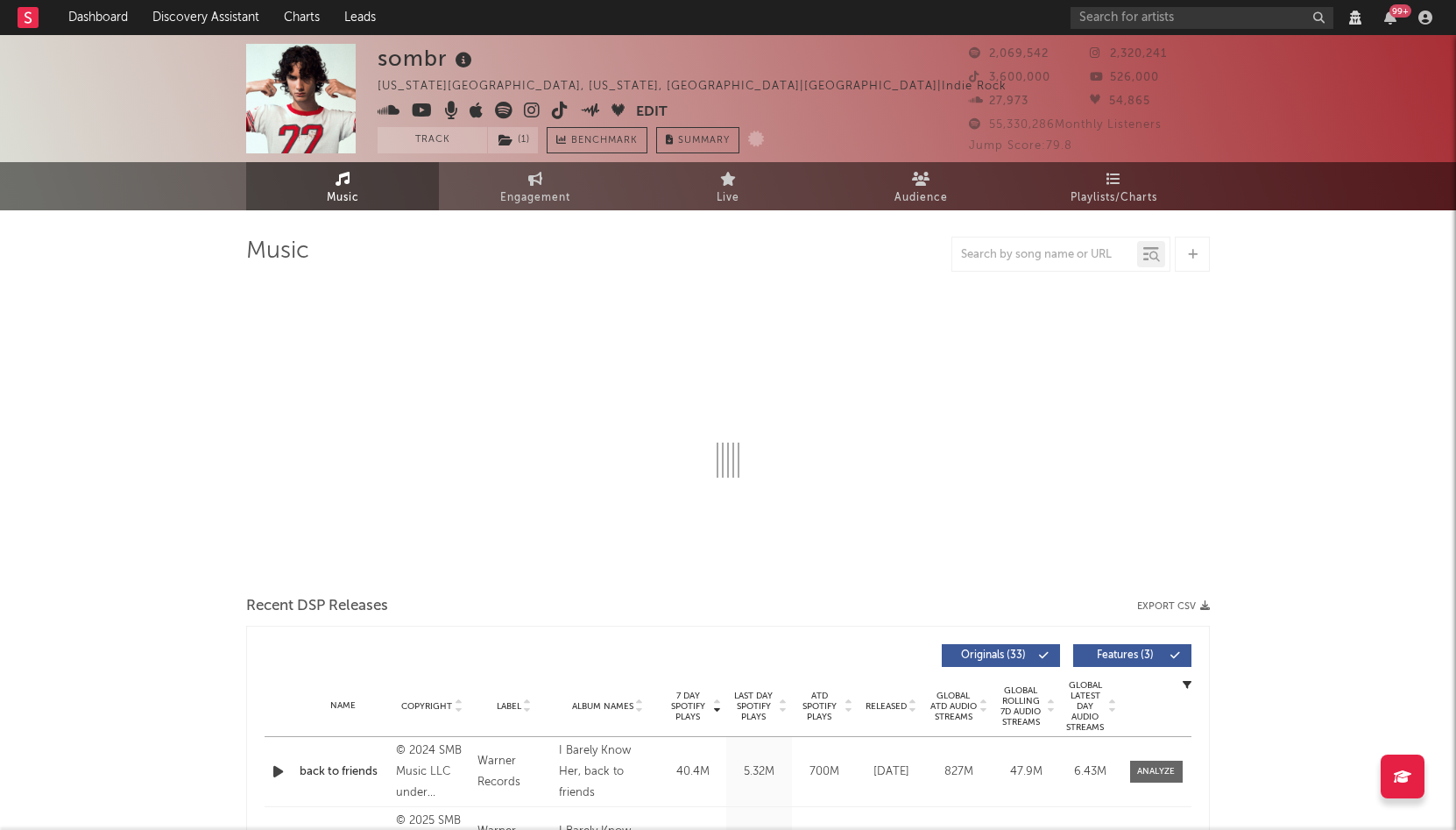  Describe the element at coordinates (921, 186) in the screenshot. I see `a: Audience` at that location.